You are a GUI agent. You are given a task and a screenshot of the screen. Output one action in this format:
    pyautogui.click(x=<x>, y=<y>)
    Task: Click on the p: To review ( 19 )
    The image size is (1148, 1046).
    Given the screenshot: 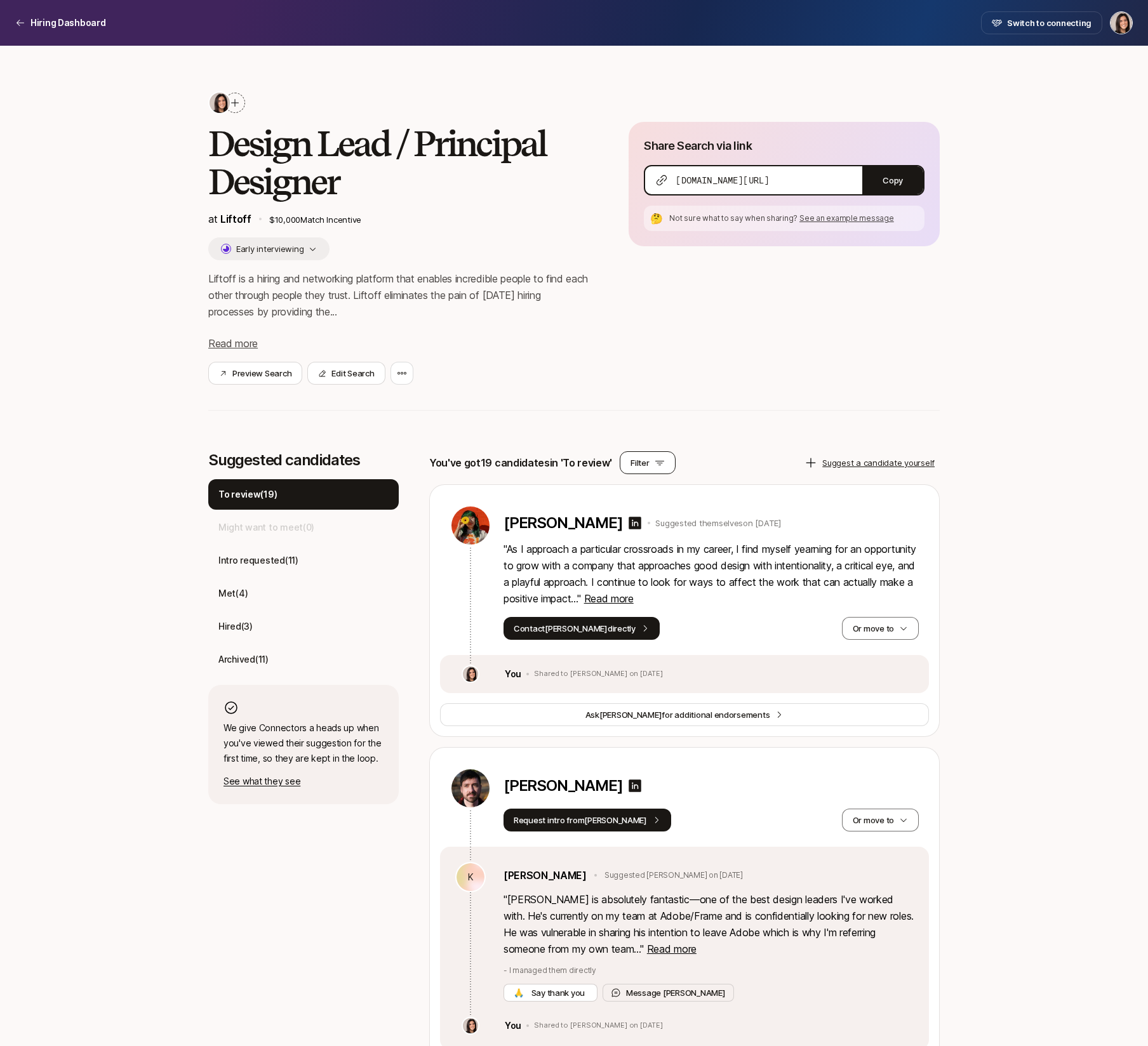 What is the action you would take?
    pyautogui.click(x=247, y=495)
    